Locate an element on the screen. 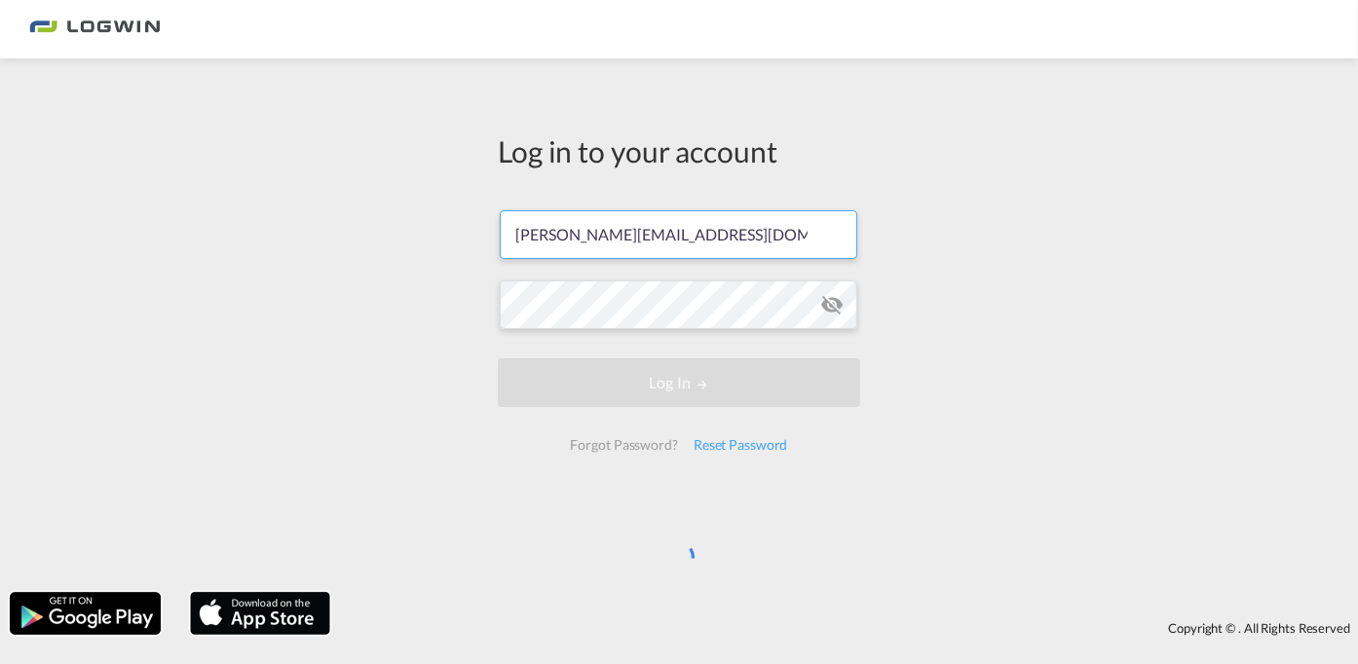 This screenshot has height=664, width=1358. img: google.png is located at coordinates (85, 614).